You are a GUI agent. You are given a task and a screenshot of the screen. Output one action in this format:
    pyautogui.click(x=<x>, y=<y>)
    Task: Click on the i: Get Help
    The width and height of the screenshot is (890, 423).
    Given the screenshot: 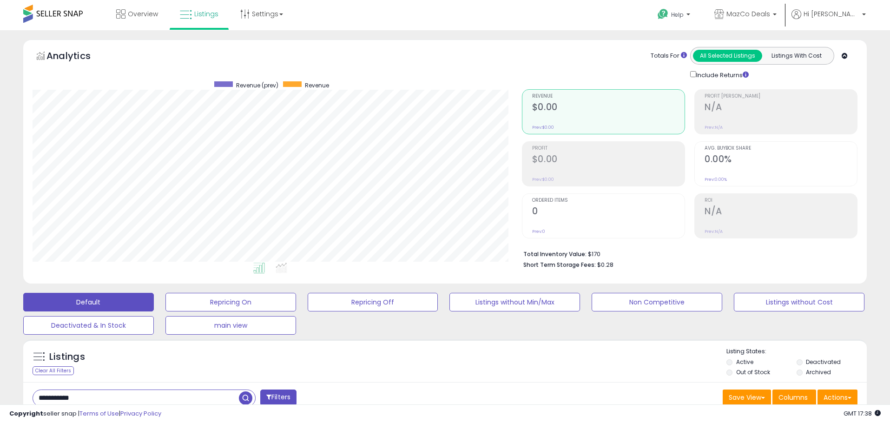 What is the action you would take?
    pyautogui.click(x=663, y=14)
    